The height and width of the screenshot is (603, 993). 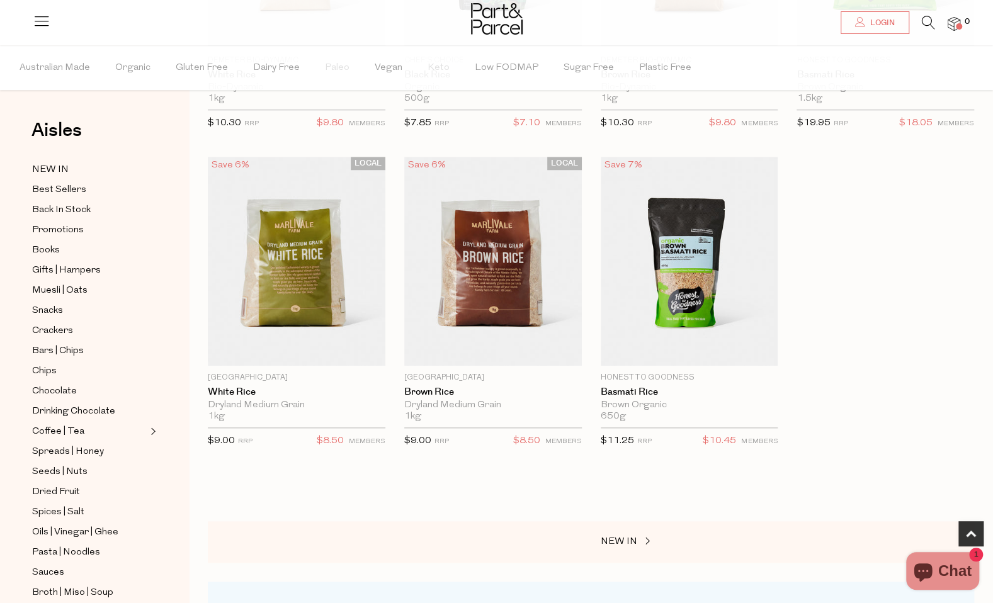 What do you see at coordinates (89, 472) in the screenshot?
I see `a: Seeds | Nuts` at bounding box center [89, 472].